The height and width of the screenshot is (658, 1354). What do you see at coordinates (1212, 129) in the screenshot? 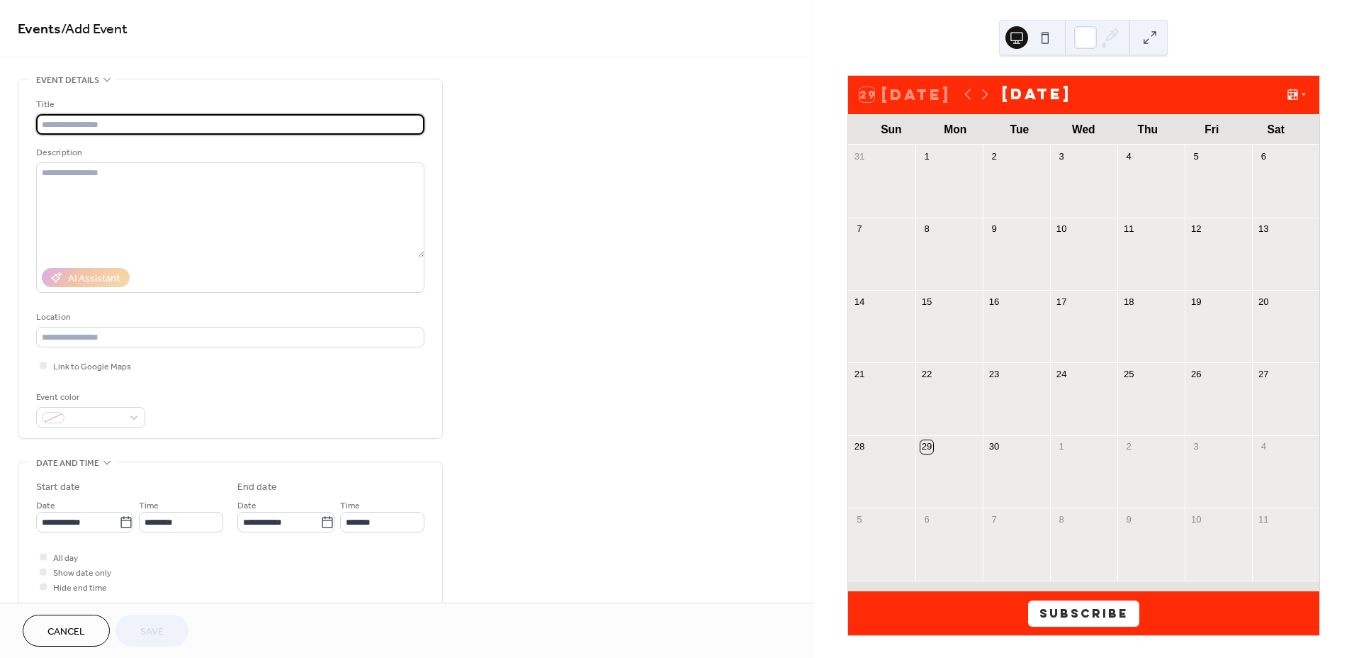
I see `div: Fri` at bounding box center [1212, 129].